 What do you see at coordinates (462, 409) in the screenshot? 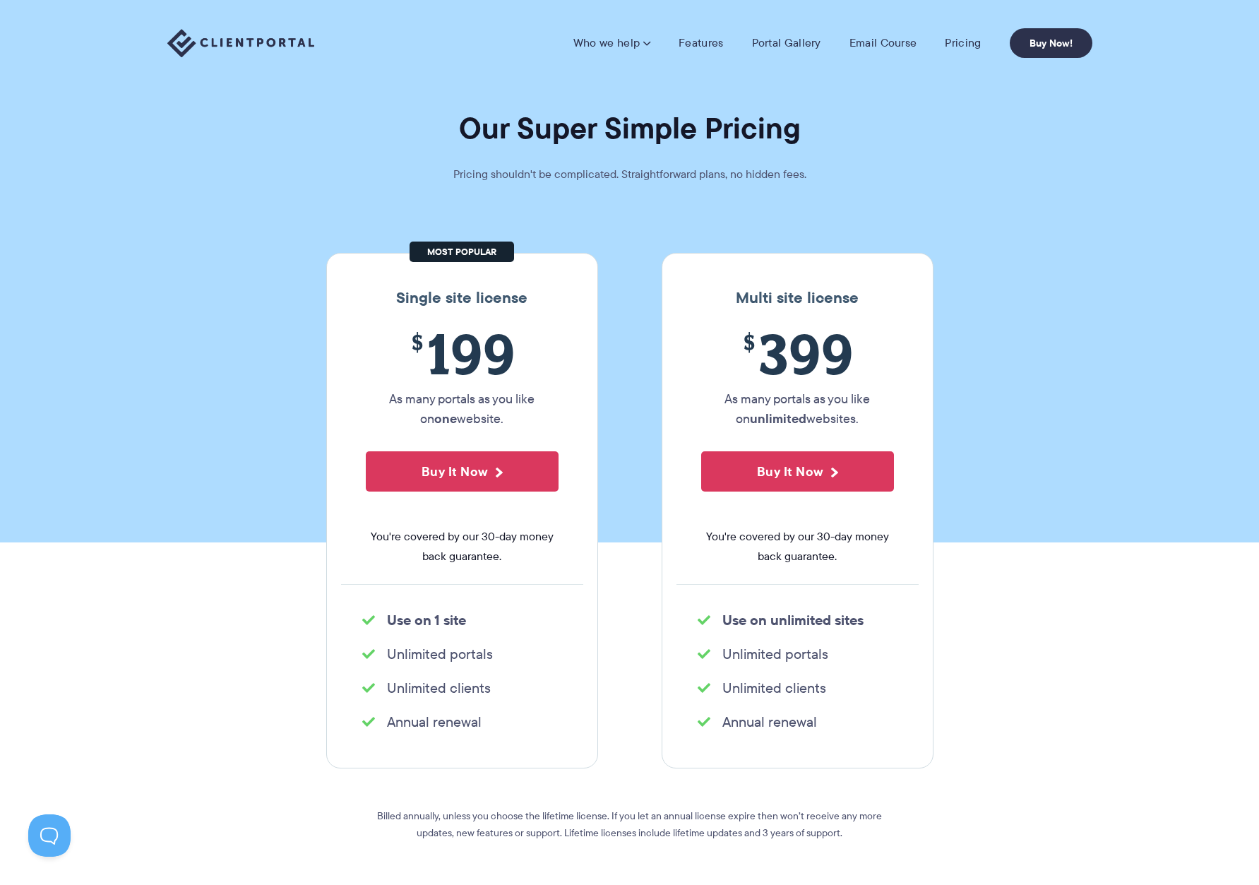
I see `p: As many portals as you like on website.` at bounding box center [462, 409].